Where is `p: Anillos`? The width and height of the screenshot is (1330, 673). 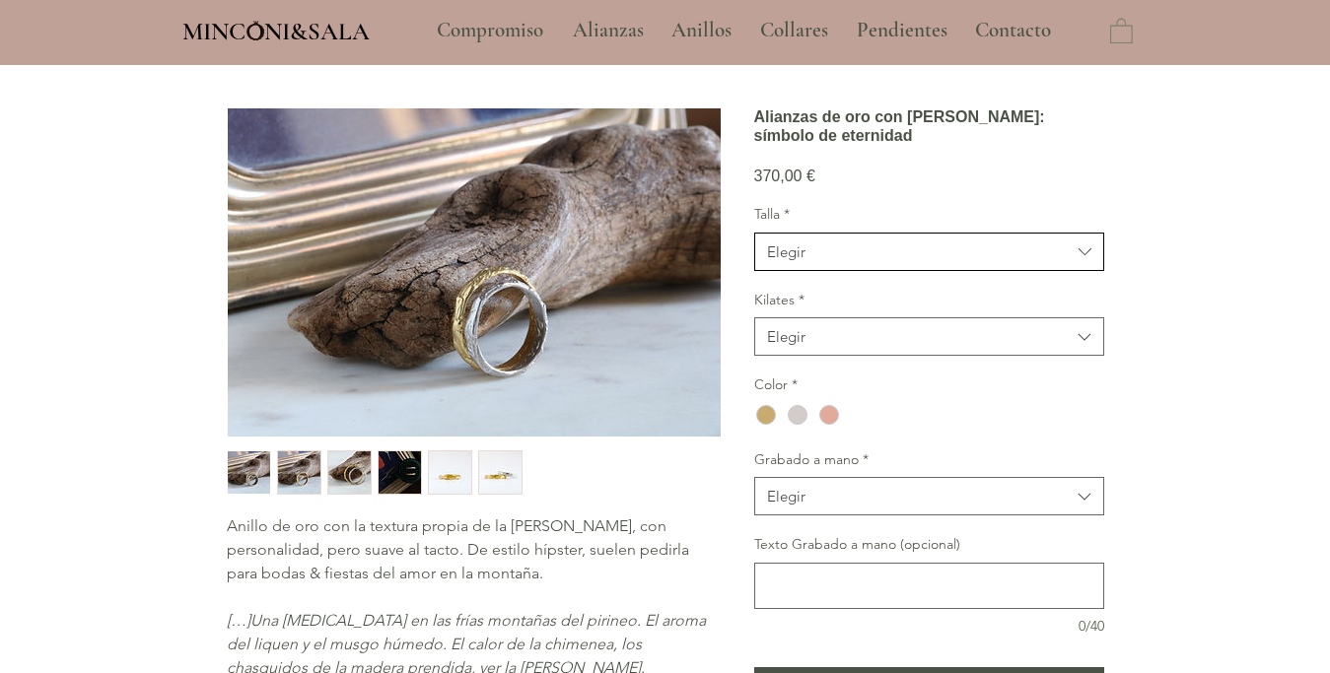
p: Anillos is located at coordinates (701, 31).